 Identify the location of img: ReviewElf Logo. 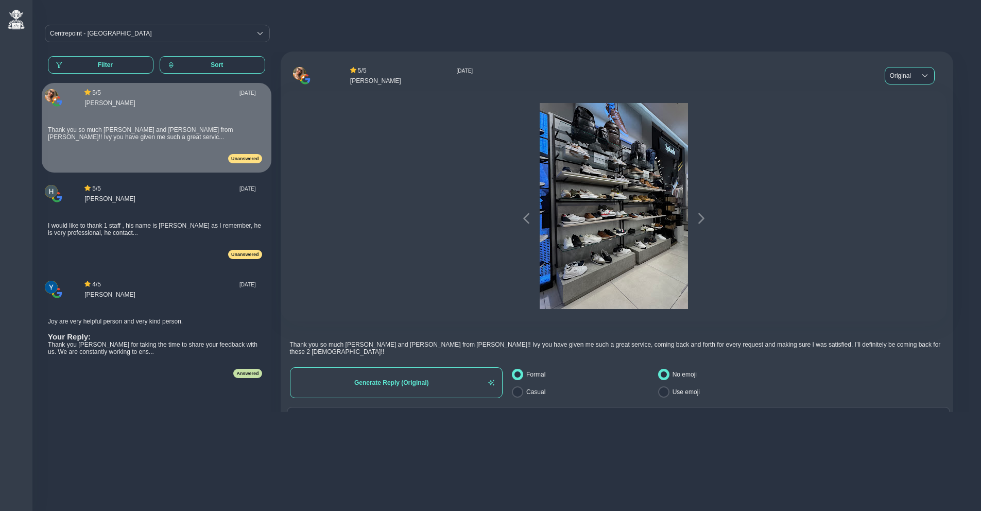
(16, 20).